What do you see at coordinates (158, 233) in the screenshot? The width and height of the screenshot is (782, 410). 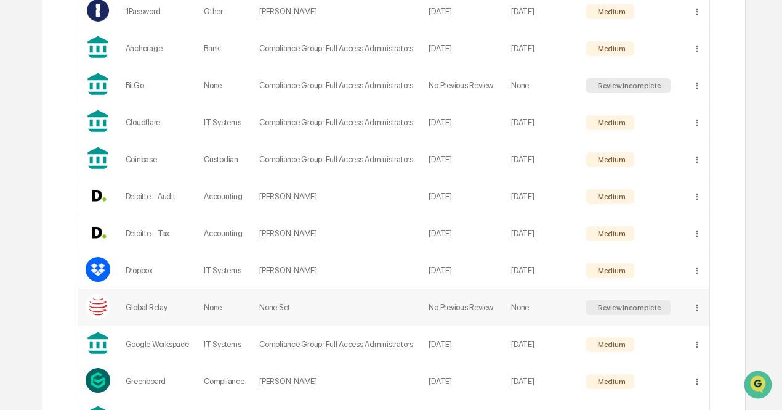 I see `div: Deloitte - Tax` at bounding box center [158, 233].